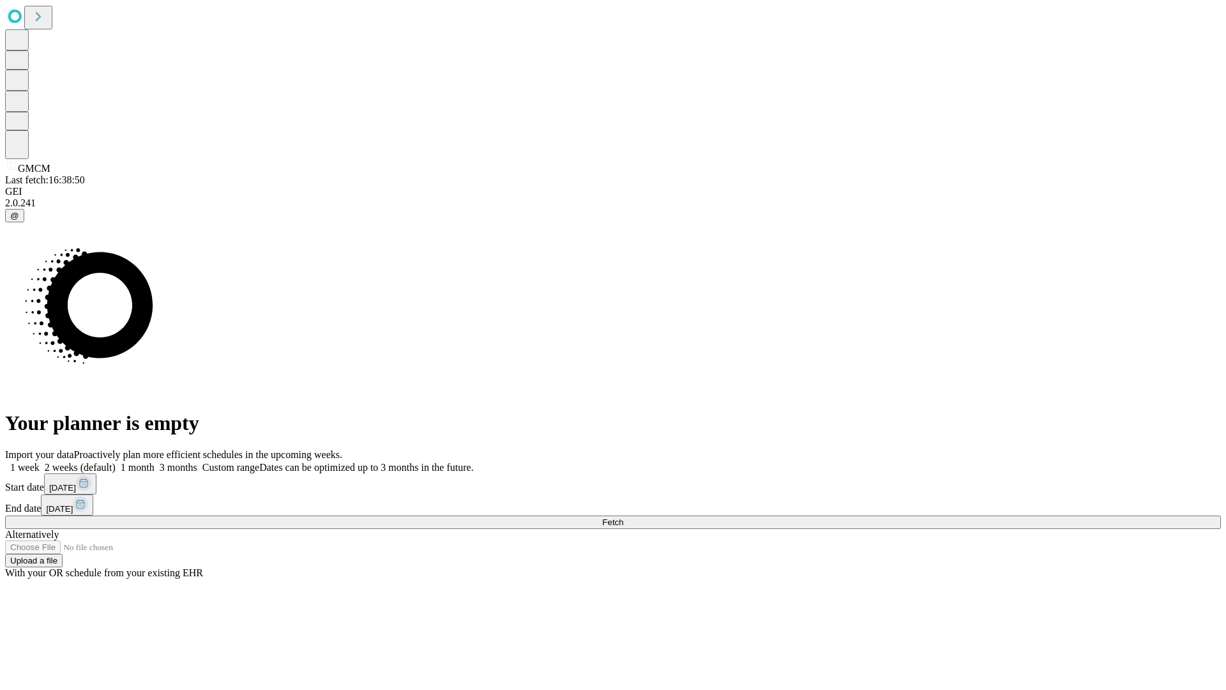 Image resolution: width=1226 pixels, height=690 pixels. I want to click on div: GEI, so click(613, 192).